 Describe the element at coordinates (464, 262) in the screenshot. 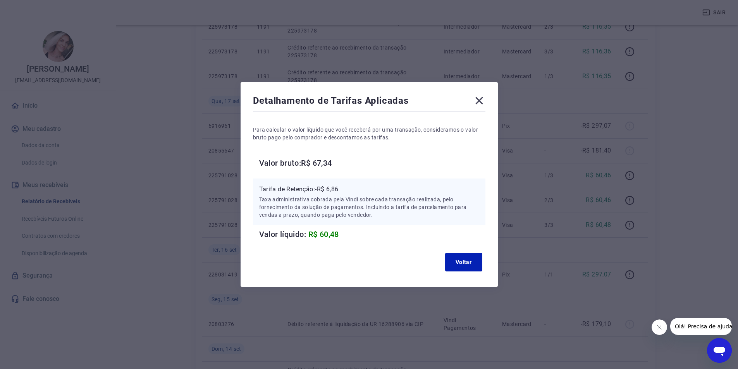

I see `button: Voltar` at that location.